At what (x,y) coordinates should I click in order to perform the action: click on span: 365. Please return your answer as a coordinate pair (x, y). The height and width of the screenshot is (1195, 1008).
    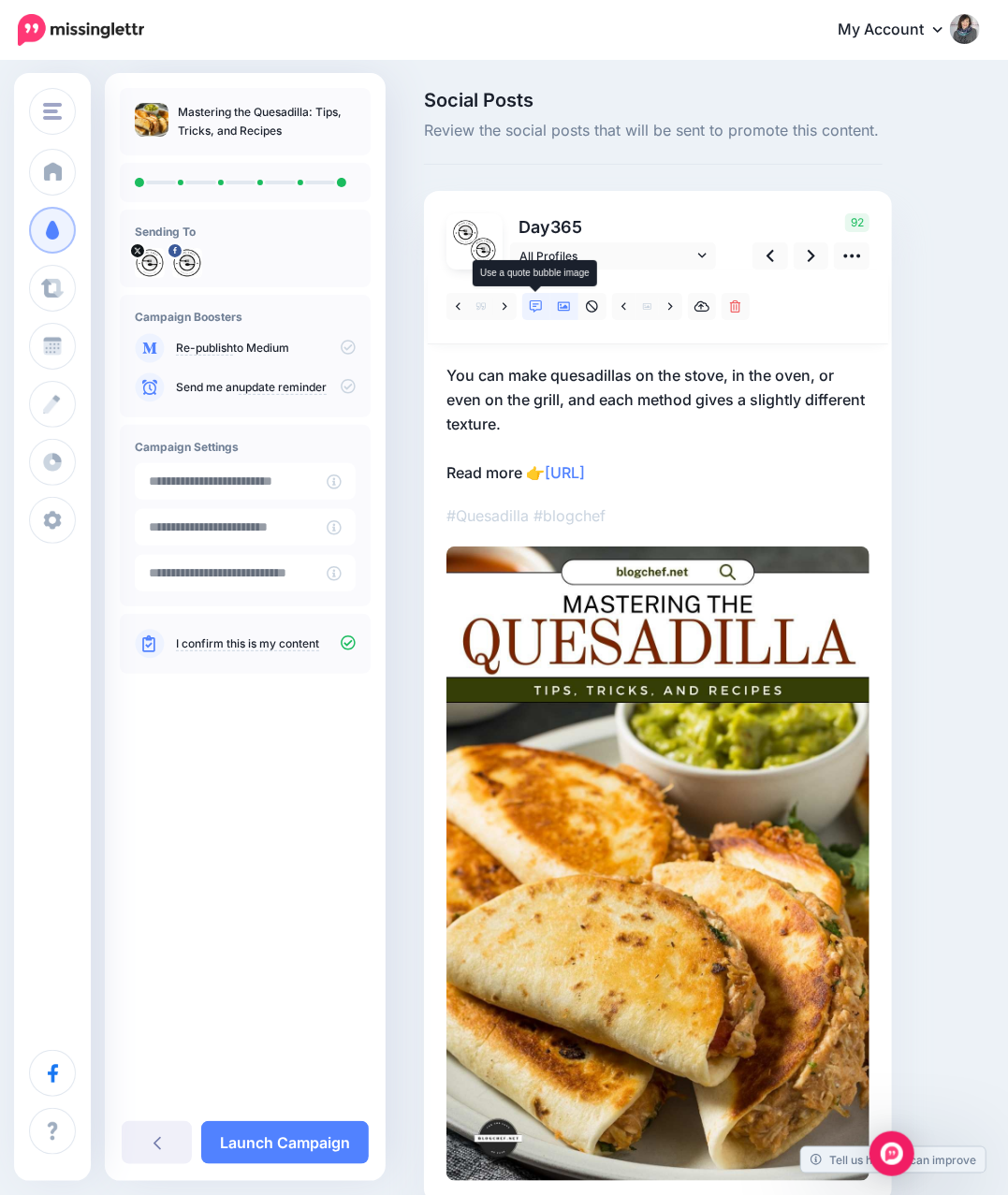
    Looking at the image, I should click on (566, 226).